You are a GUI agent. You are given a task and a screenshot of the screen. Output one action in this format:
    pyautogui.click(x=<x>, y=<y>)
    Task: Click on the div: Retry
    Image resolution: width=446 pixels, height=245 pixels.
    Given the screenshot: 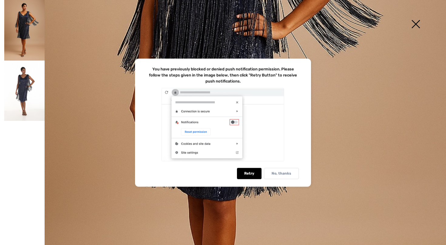 What is the action you would take?
    pyautogui.click(x=249, y=173)
    